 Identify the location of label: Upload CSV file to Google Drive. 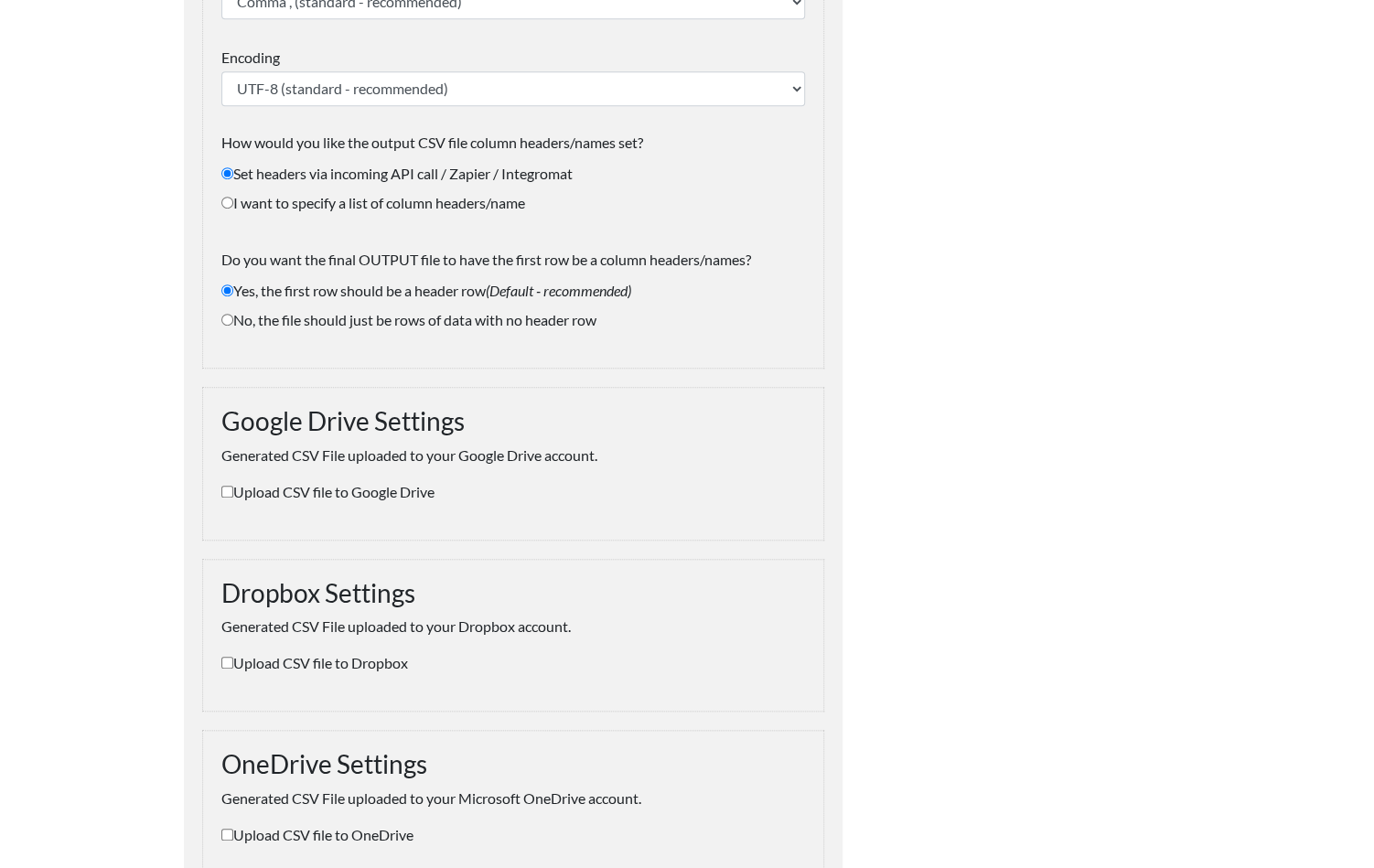
(513, 492).